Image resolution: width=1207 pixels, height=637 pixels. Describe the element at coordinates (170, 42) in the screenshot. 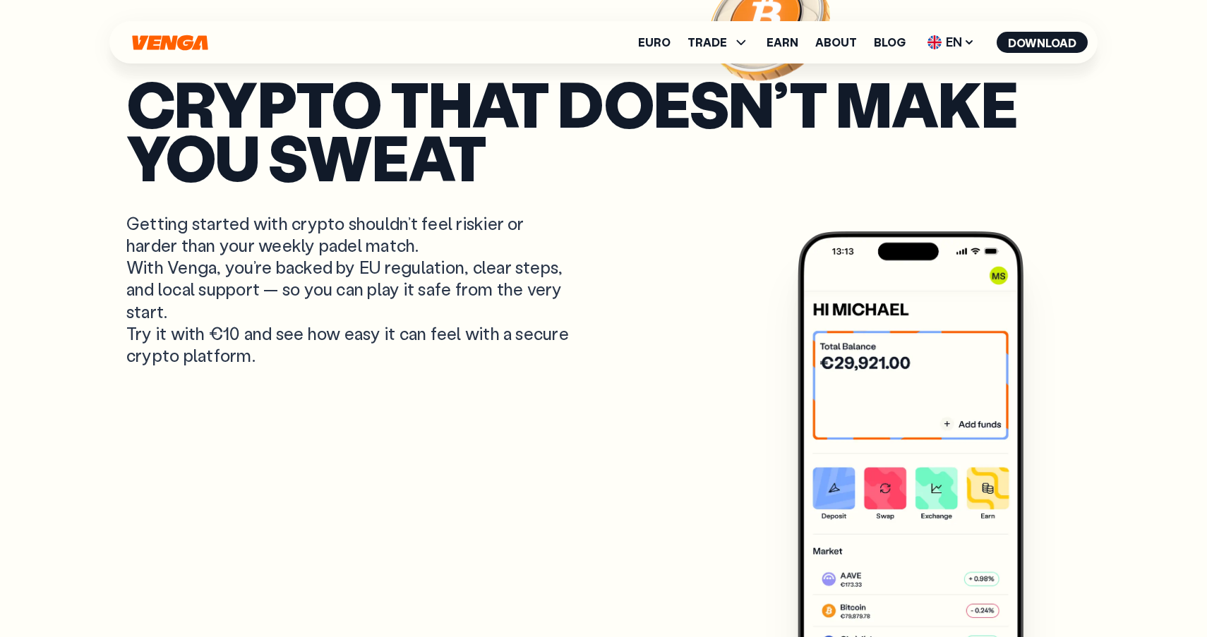

I see `a: Home` at that location.